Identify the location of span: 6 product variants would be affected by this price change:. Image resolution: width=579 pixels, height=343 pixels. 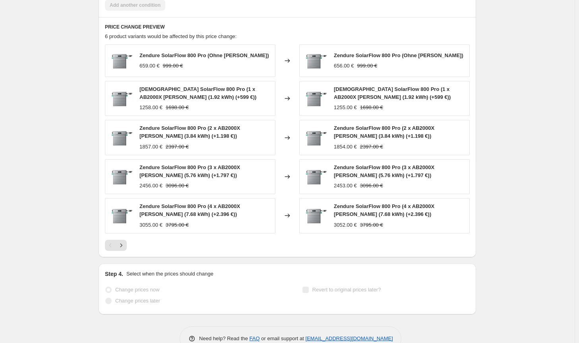
(170, 36).